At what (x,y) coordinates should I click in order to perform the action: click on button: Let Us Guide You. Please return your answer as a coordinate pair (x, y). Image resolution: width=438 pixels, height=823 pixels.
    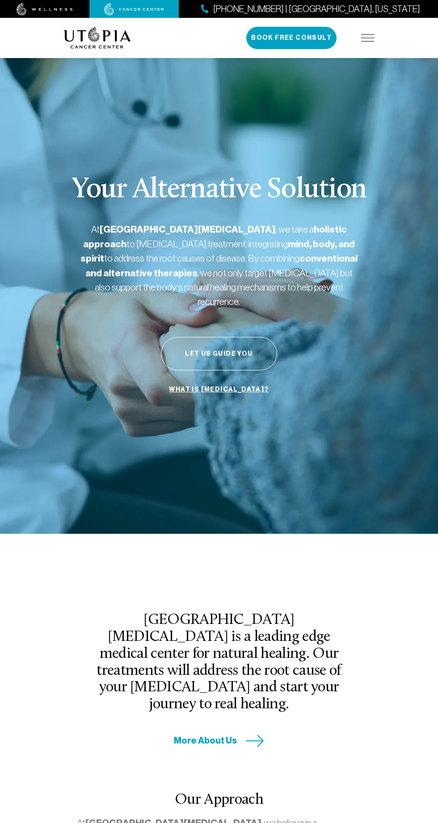
    Looking at the image, I should click on (219, 354).